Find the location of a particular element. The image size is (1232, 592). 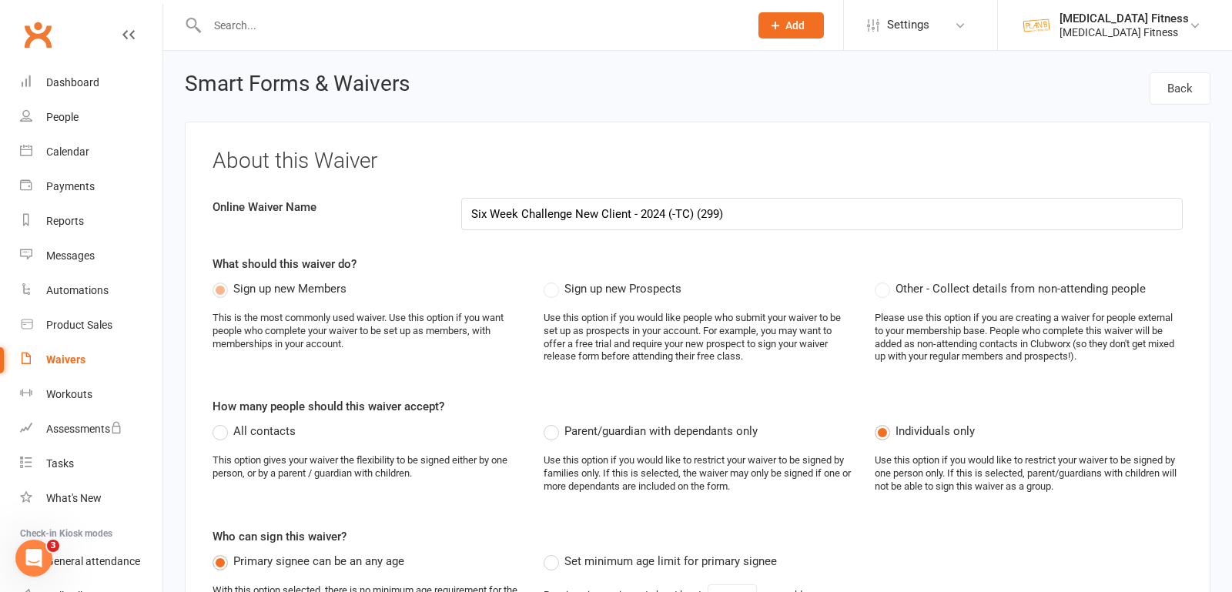

div: This option gives your waiver the flexibility to be signed either by one person, or by a parent /... is located at coordinates (366, 467).